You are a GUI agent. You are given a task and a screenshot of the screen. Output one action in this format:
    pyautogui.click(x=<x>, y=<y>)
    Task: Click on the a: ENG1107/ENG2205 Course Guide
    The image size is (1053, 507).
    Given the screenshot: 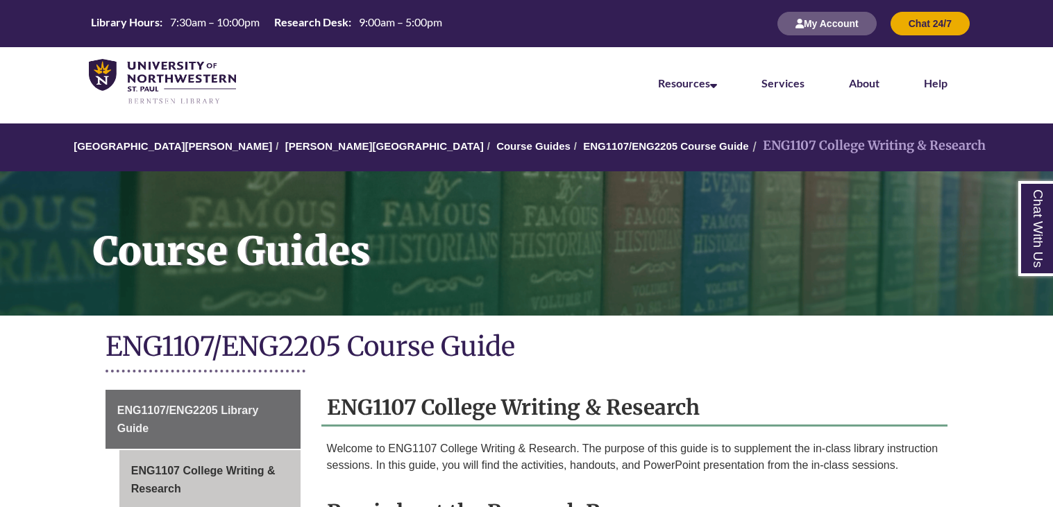 What is the action you would take?
    pyautogui.click(x=666, y=146)
    